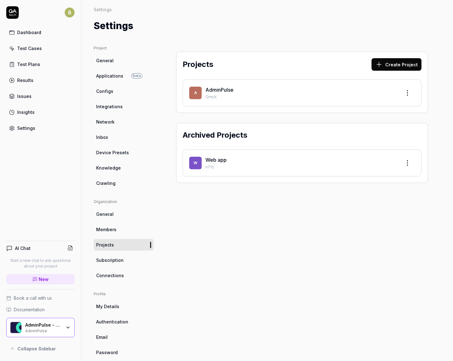 The height and width of the screenshot is (361, 453). What do you see at coordinates (44, 279) in the screenshot?
I see `span: New` at bounding box center [44, 279].